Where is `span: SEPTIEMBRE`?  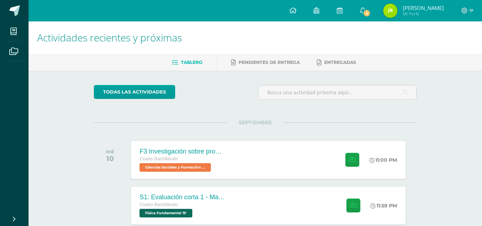 span: SEPTIEMBRE is located at coordinates (255, 122).